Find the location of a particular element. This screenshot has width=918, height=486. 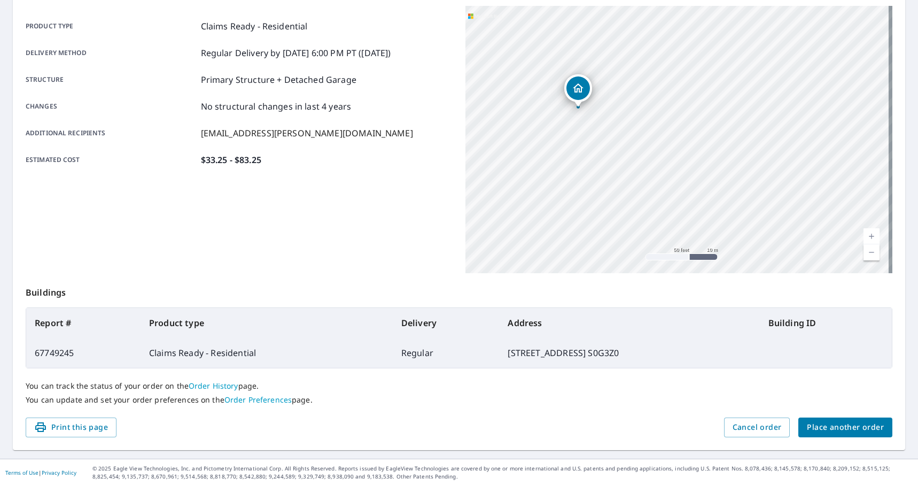

th: Building ID is located at coordinates (826, 323).